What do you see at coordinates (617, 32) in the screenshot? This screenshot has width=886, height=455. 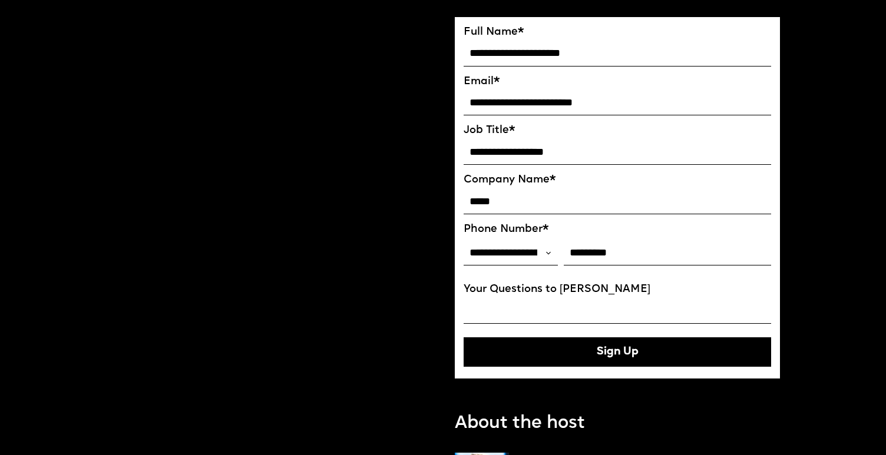 I see `label: Full Name` at bounding box center [617, 32].